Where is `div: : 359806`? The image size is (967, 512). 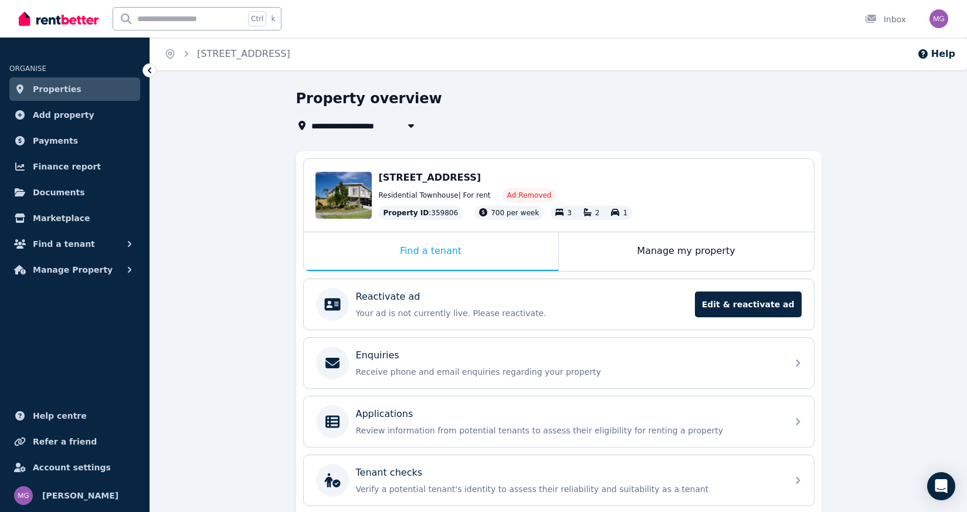 div: : 359806 is located at coordinates (421, 213).